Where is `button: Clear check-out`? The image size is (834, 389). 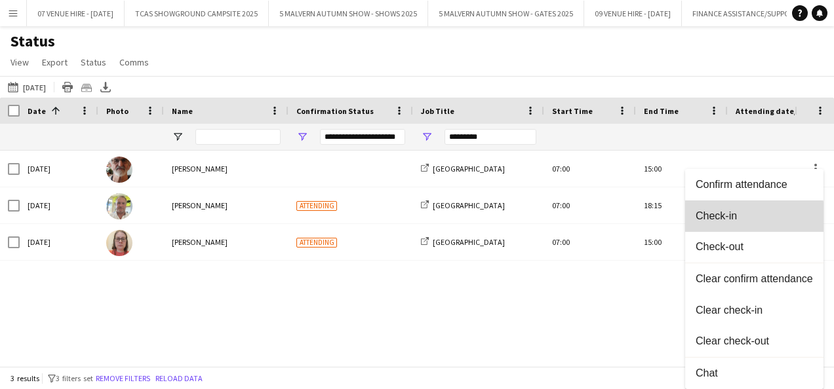 button: Clear check-out is located at coordinates (754, 342).